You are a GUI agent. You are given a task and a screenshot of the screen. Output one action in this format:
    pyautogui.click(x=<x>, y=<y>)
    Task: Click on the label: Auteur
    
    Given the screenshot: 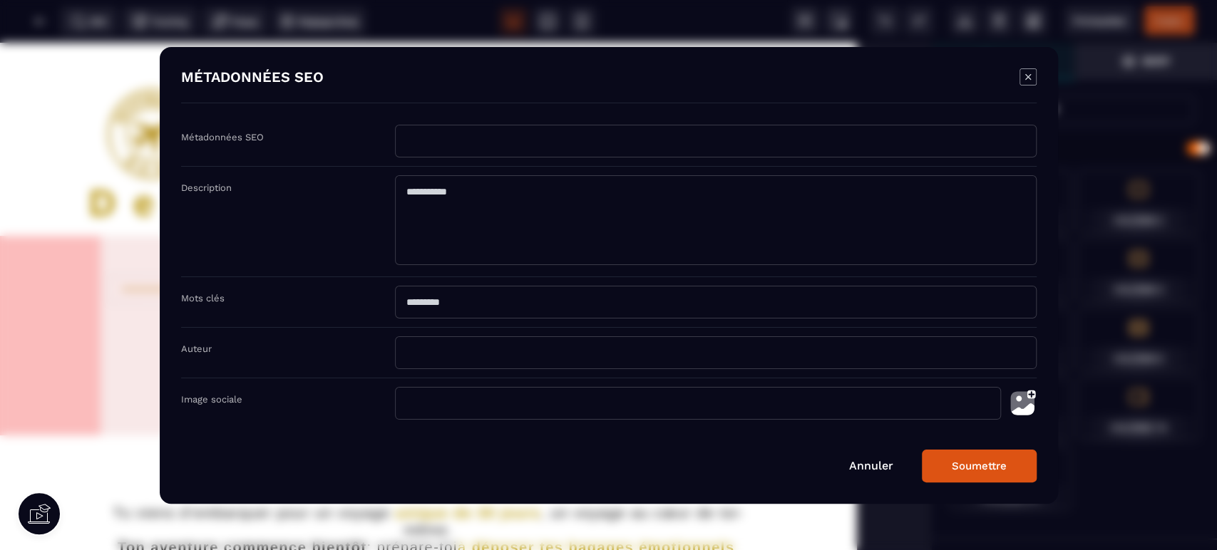 What is the action you would take?
    pyautogui.click(x=196, y=349)
    